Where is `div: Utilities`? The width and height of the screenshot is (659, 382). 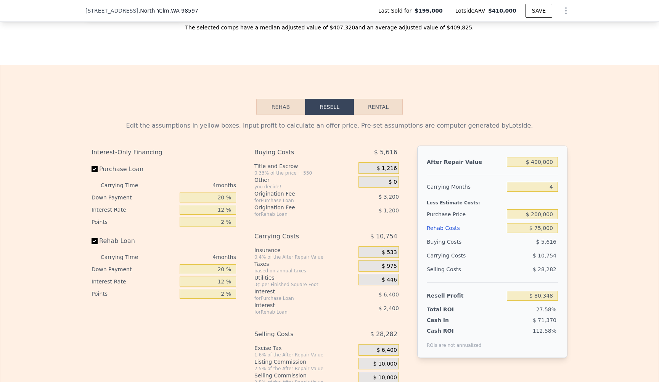
div: Utilities is located at coordinates (305, 277).